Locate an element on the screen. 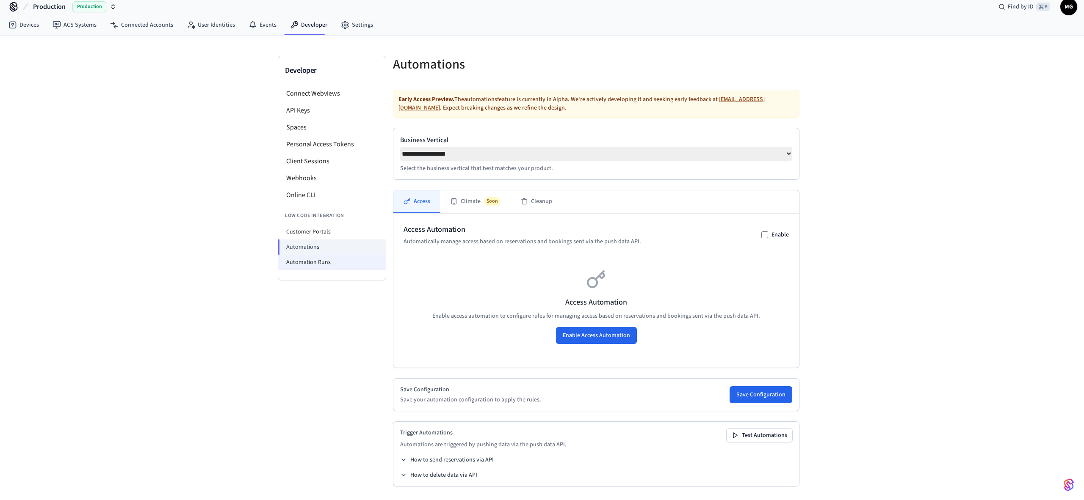 This screenshot has height=500, width=1084. a: Events is located at coordinates (263, 25).